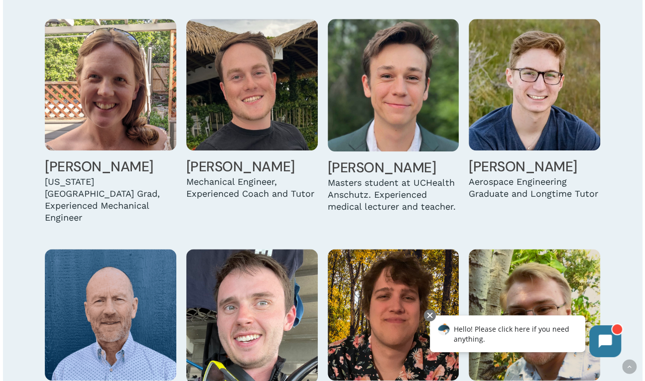  I want to click on img: Danny Rippe, so click(252, 85).